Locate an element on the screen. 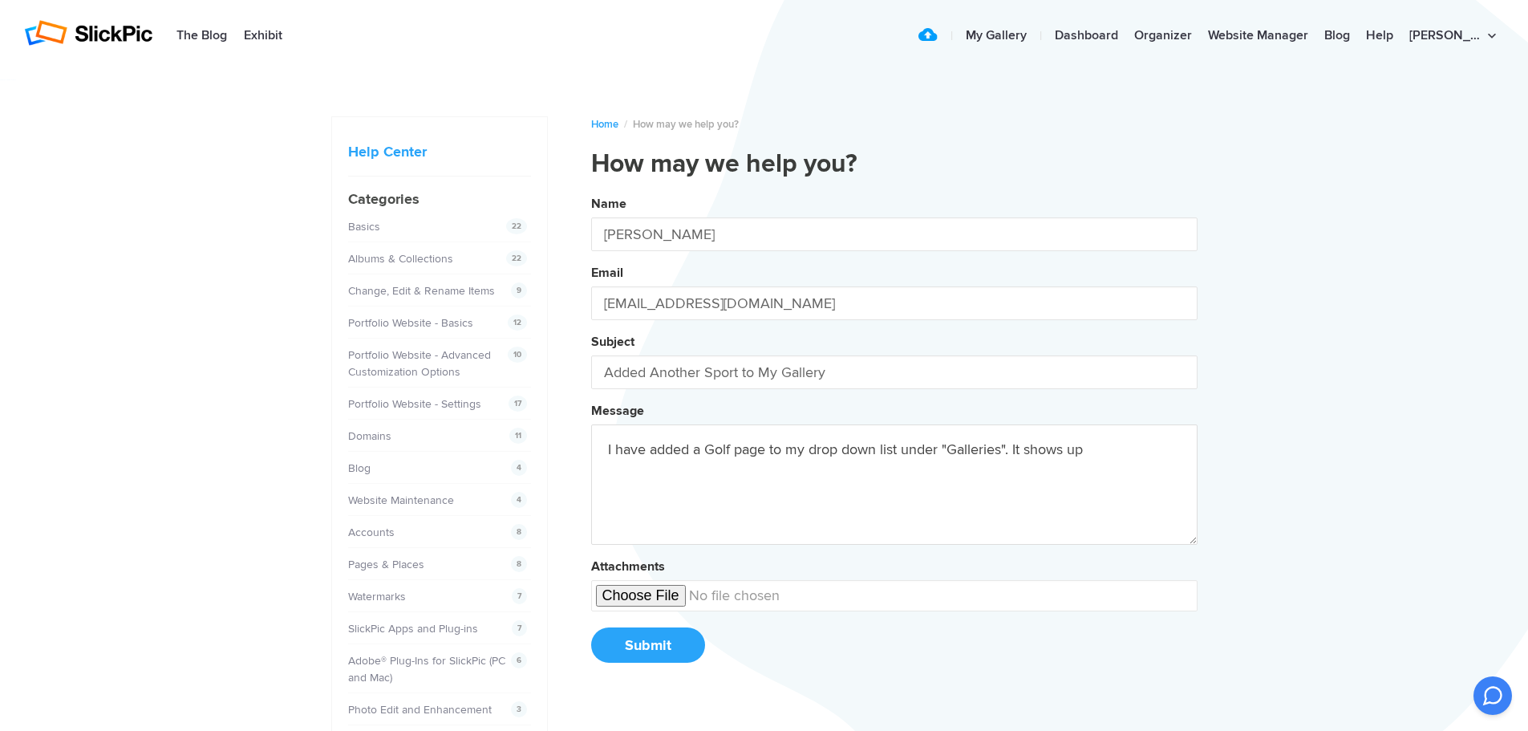 The image size is (1528, 731). span: 6 is located at coordinates (519, 660).